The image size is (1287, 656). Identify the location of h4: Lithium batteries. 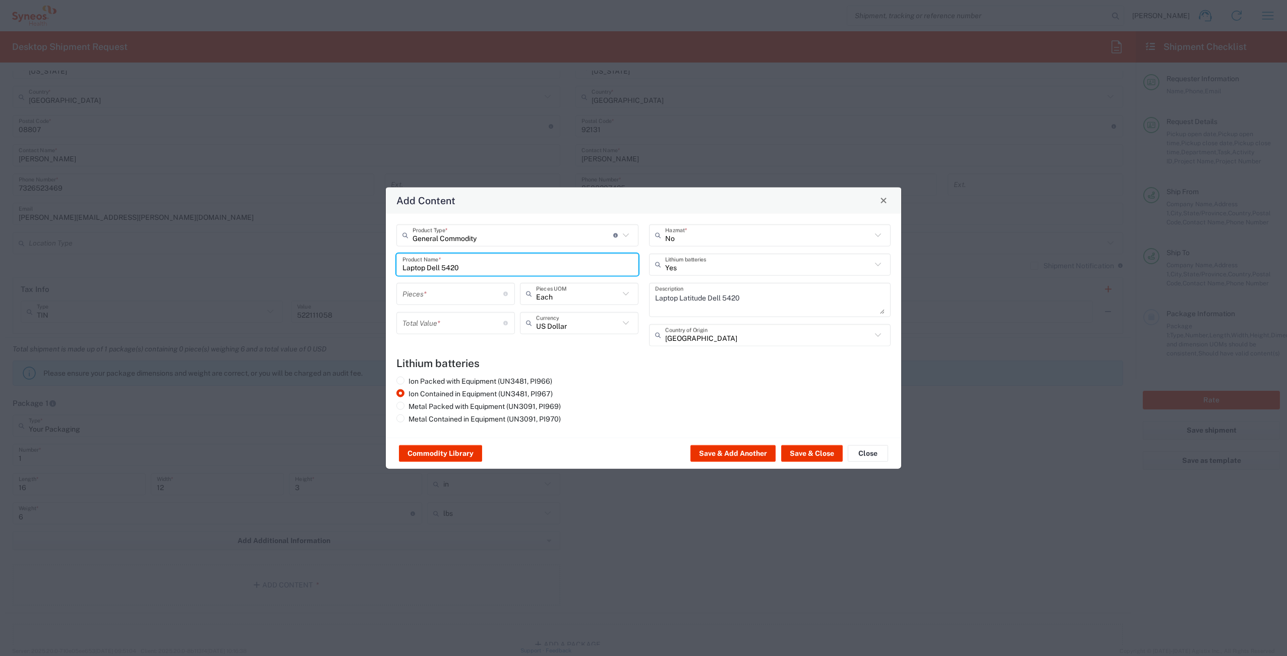
(643, 362).